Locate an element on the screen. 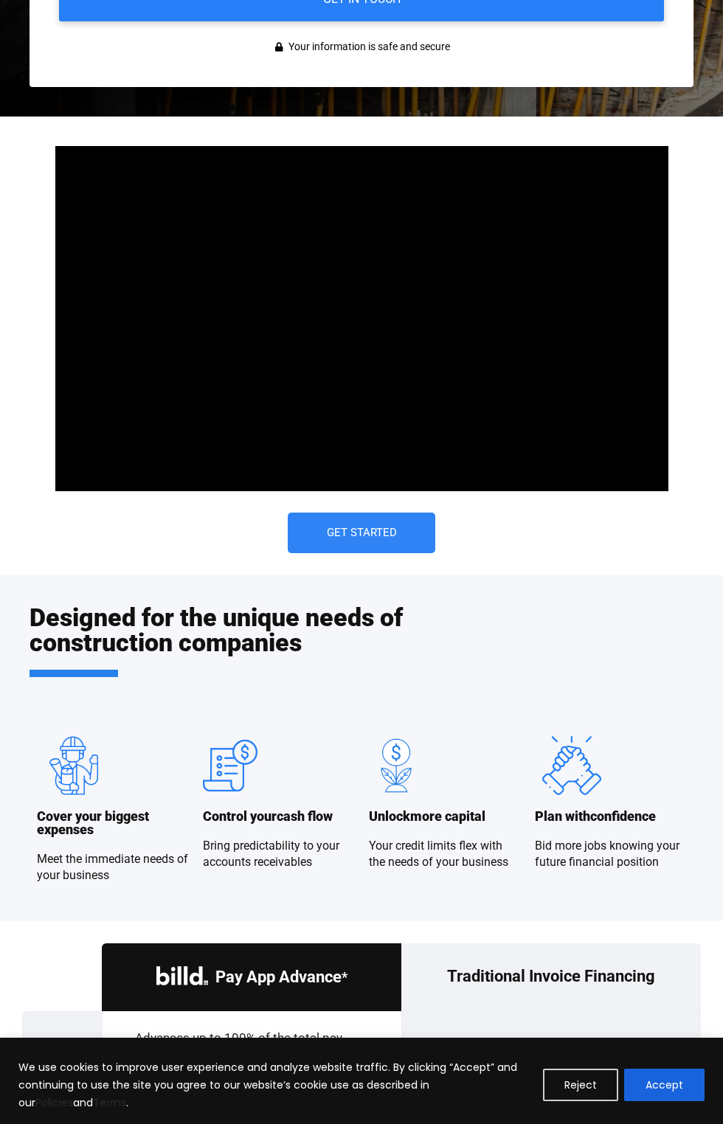 The image size is (723, 1124). button: Accept is located at coordinates (664, 1085).